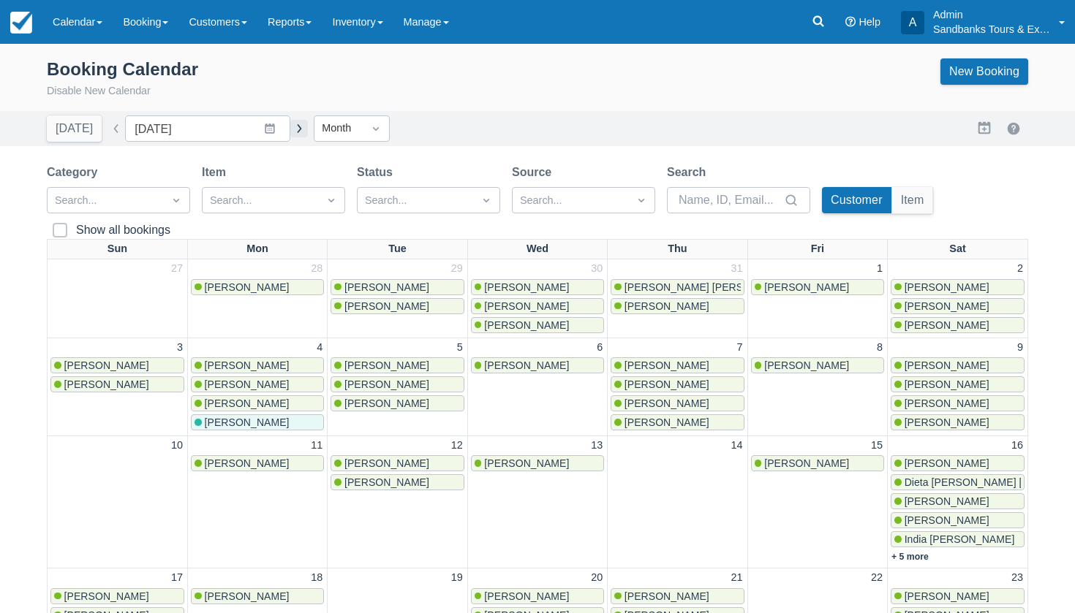  What do you see at coordinates (984, 72) in the screenshot?
I see `a: New Booking` at bounding box center [984, 72].